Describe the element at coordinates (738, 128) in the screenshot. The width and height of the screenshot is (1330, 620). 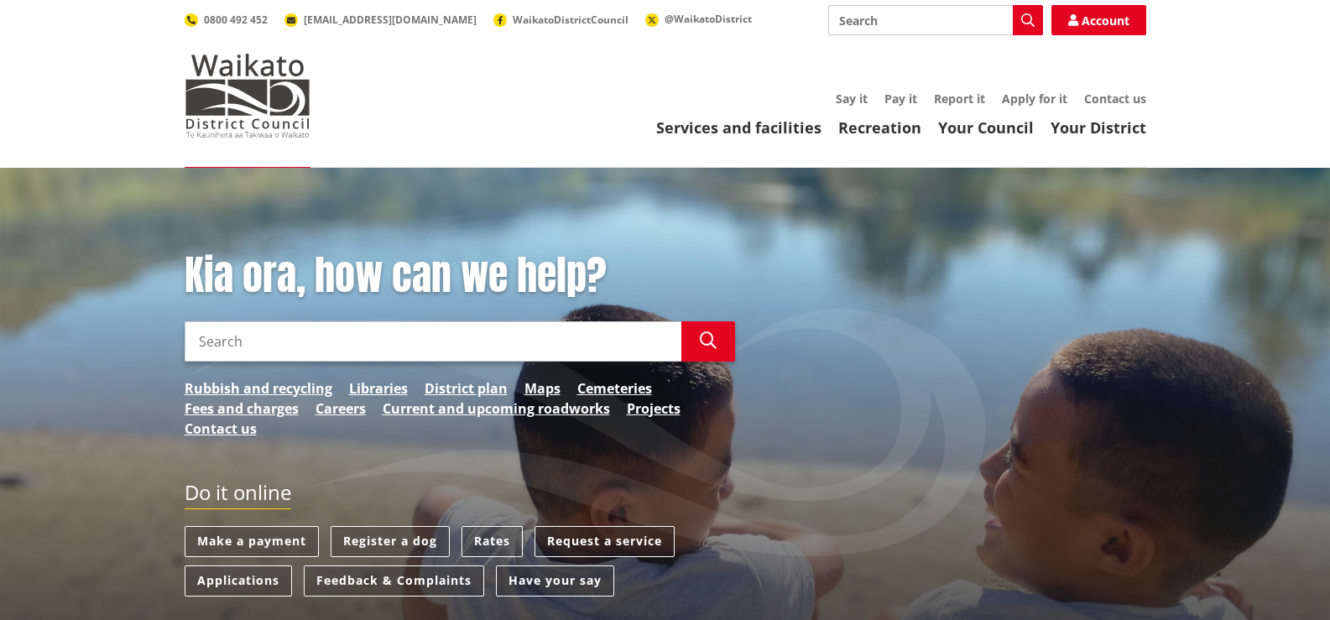
I see `a: Services and facilities` at that location.